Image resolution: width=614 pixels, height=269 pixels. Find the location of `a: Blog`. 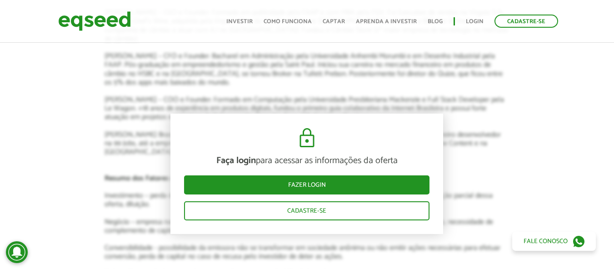

a: Blog is located at coordinates (435, 21).